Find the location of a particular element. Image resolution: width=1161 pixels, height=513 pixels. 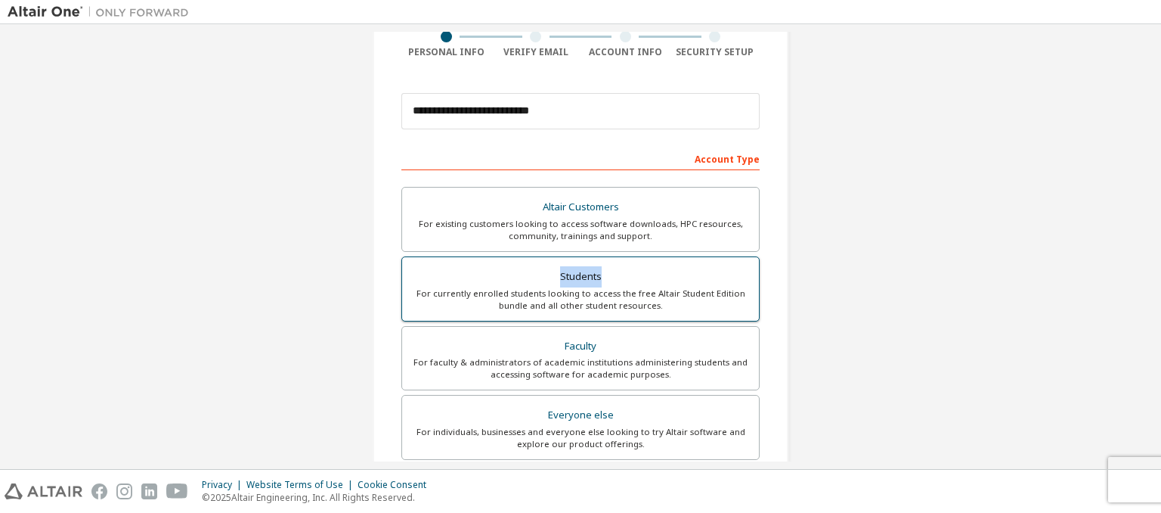

div: Altair Customers is located at coordinates (581, 207).